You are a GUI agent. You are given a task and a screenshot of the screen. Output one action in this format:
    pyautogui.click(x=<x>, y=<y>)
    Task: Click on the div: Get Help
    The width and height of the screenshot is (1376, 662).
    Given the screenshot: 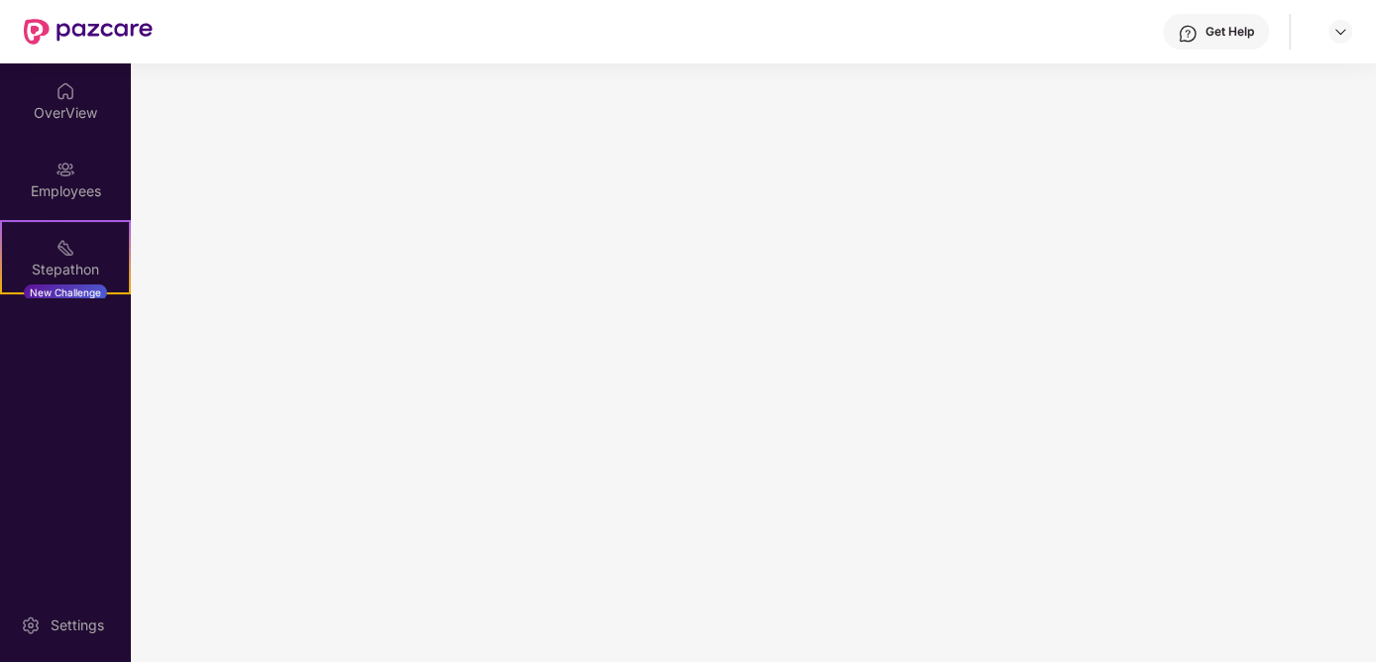 What is the action you would take?
    pyautogui.click(x=1230, y=32)
    